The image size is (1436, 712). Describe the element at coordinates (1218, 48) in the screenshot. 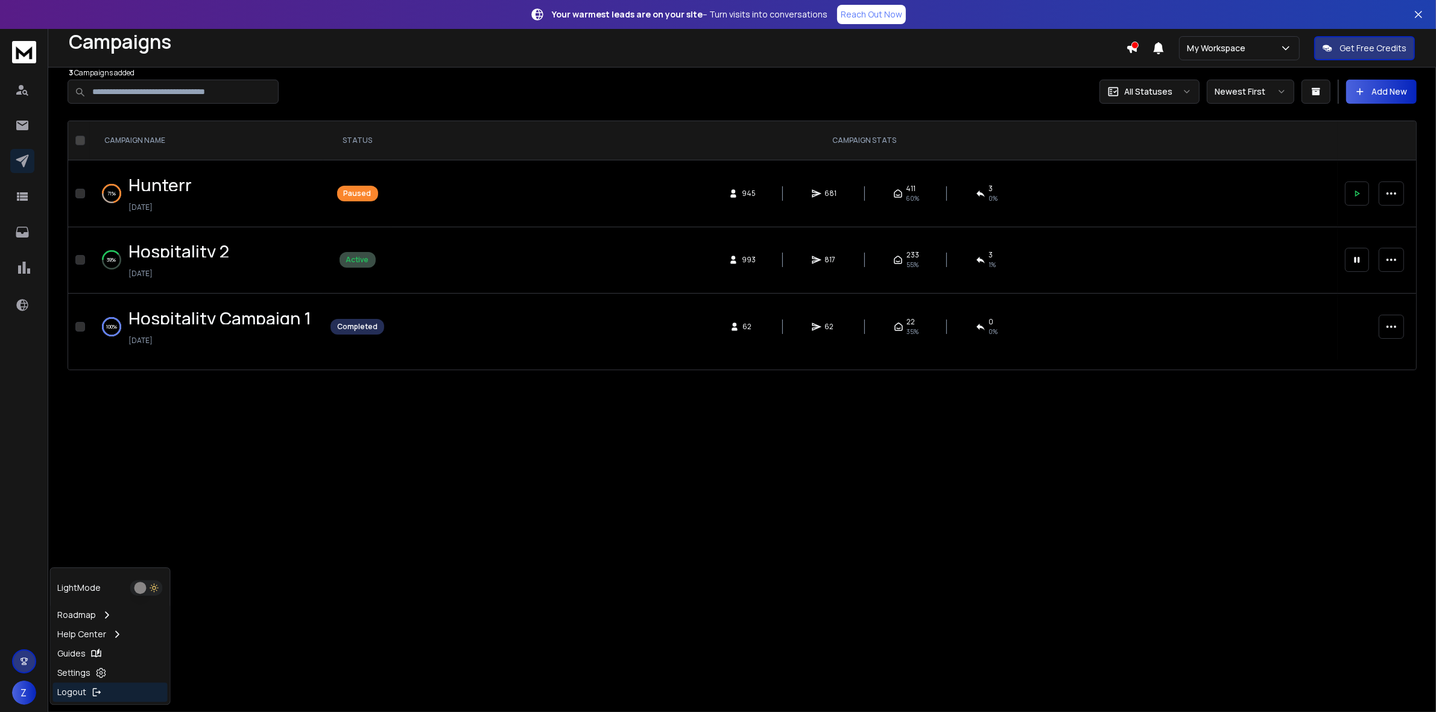

I see `p: My Workspace` at that location.